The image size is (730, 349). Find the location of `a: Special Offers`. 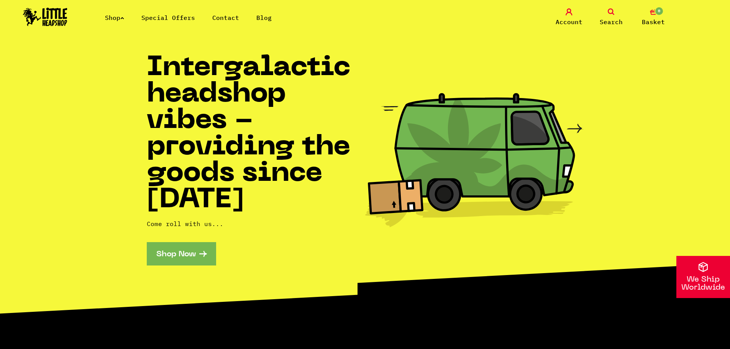

a: Special Offers is located at coordinates (168, 18).